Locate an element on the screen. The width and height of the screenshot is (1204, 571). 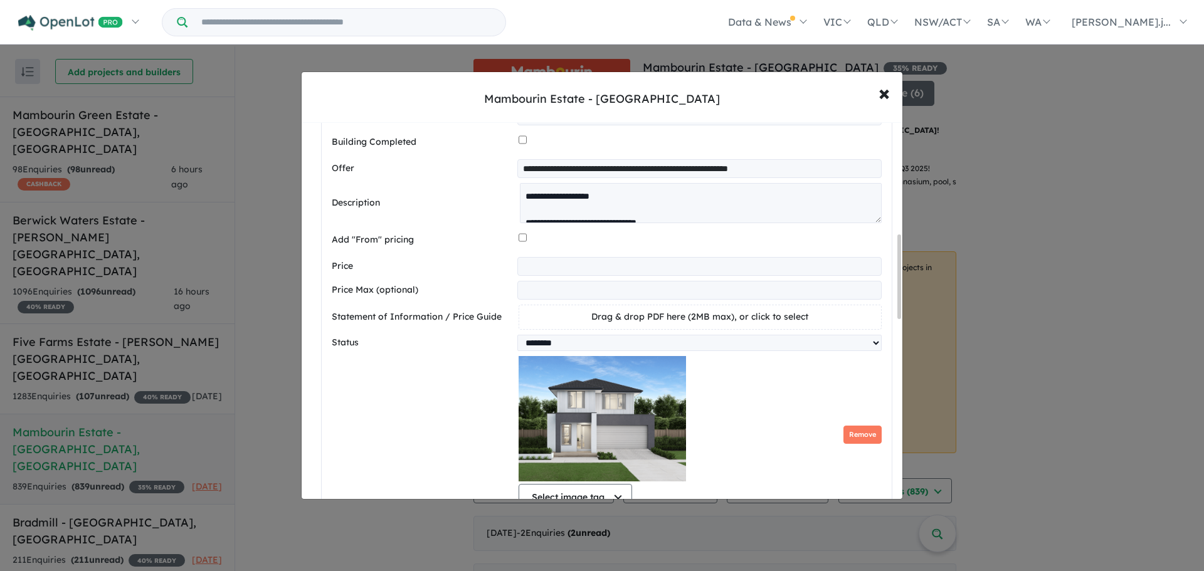
img: Mambourin Estate - Mambourin - Lot 2312 is located at coordinates (602, 419).